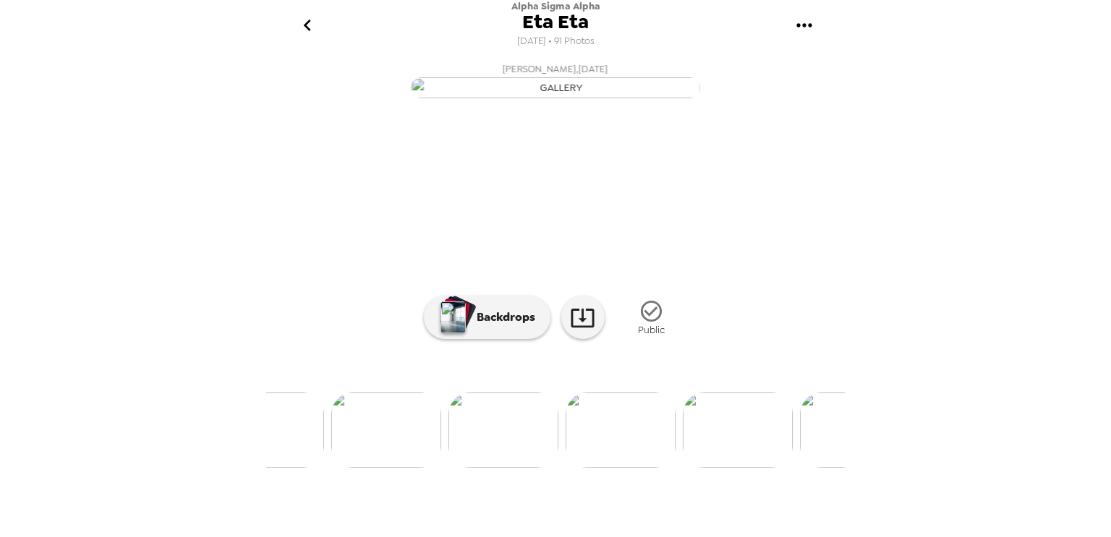 This screenshot has height=537, width=1111. Describe the element at coordinates (502, 317) in the screenshot. I see `p: Backdrops` at that location.